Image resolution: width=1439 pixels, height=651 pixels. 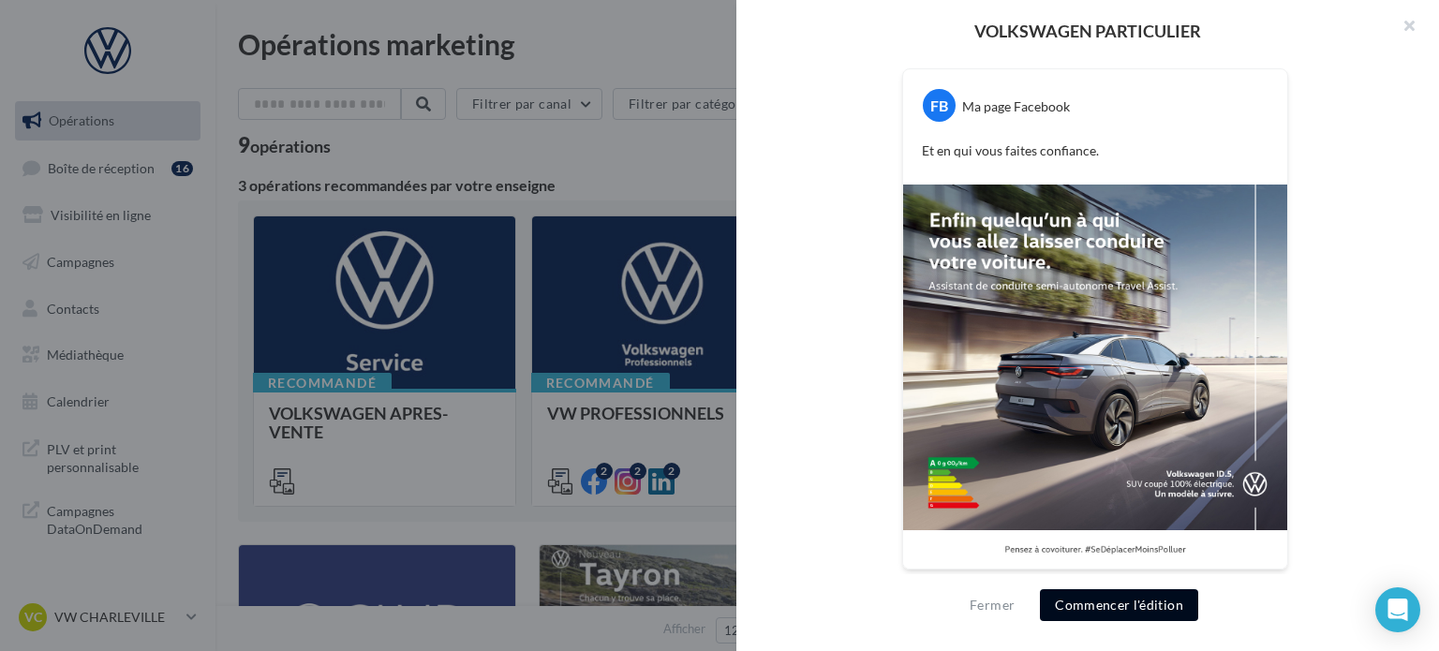 I want to click on button: Fermer, so click(x=992, y=605).